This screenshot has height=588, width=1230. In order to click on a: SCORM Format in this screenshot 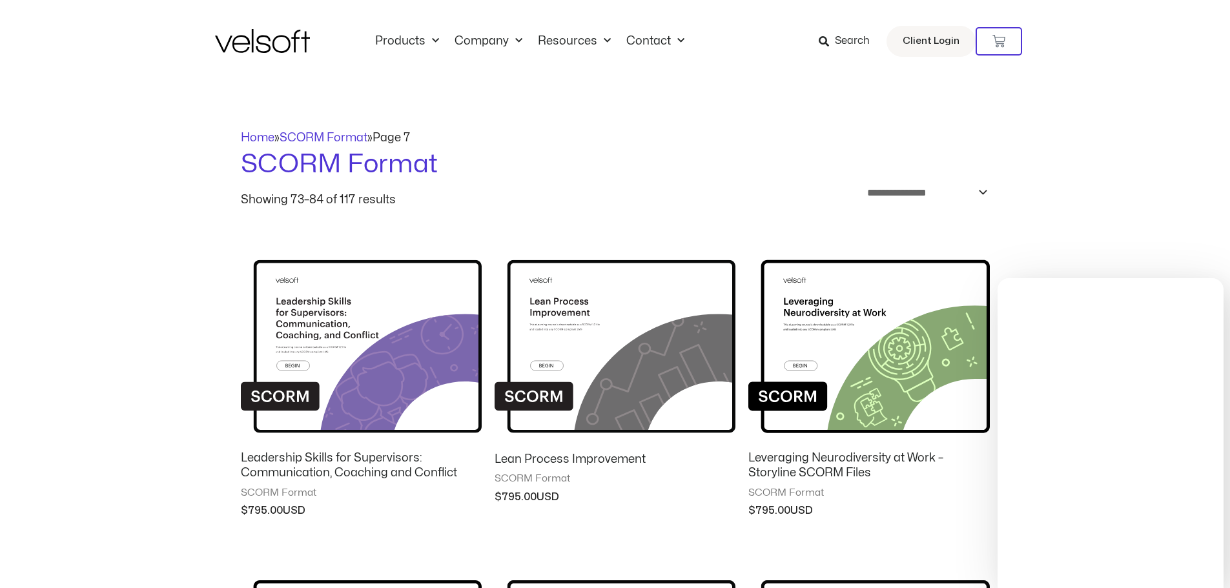, I will do `click(323, 138)`.